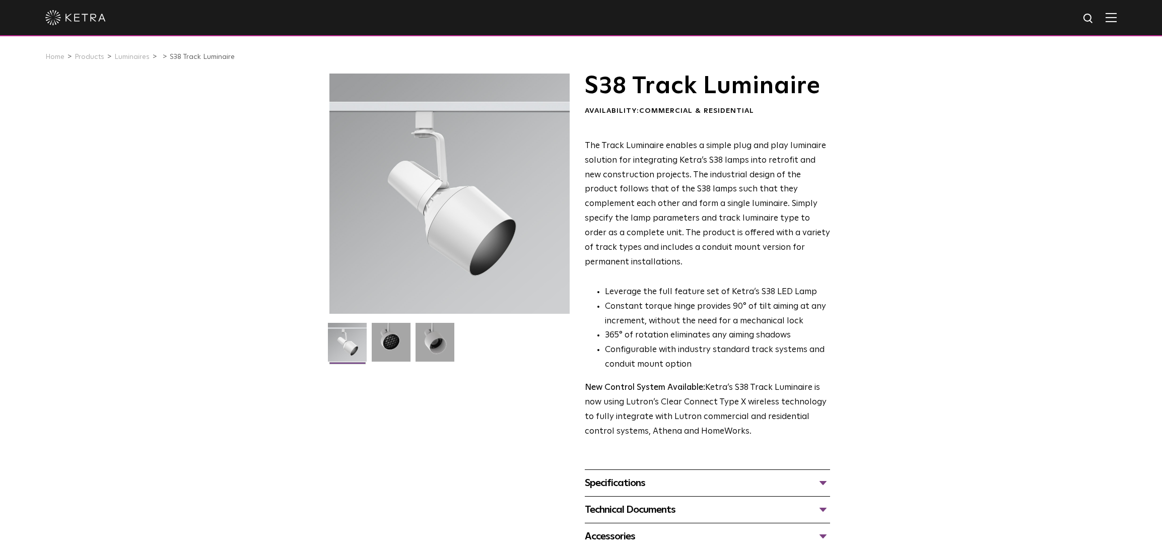 The image size is (1162, 549). Describe the element at coordinates (717, 314) in the screenshot. I see `li: Constant torque hinge provides 90° of tilt aiming at any increment, without the need for a mechan...` at that location.